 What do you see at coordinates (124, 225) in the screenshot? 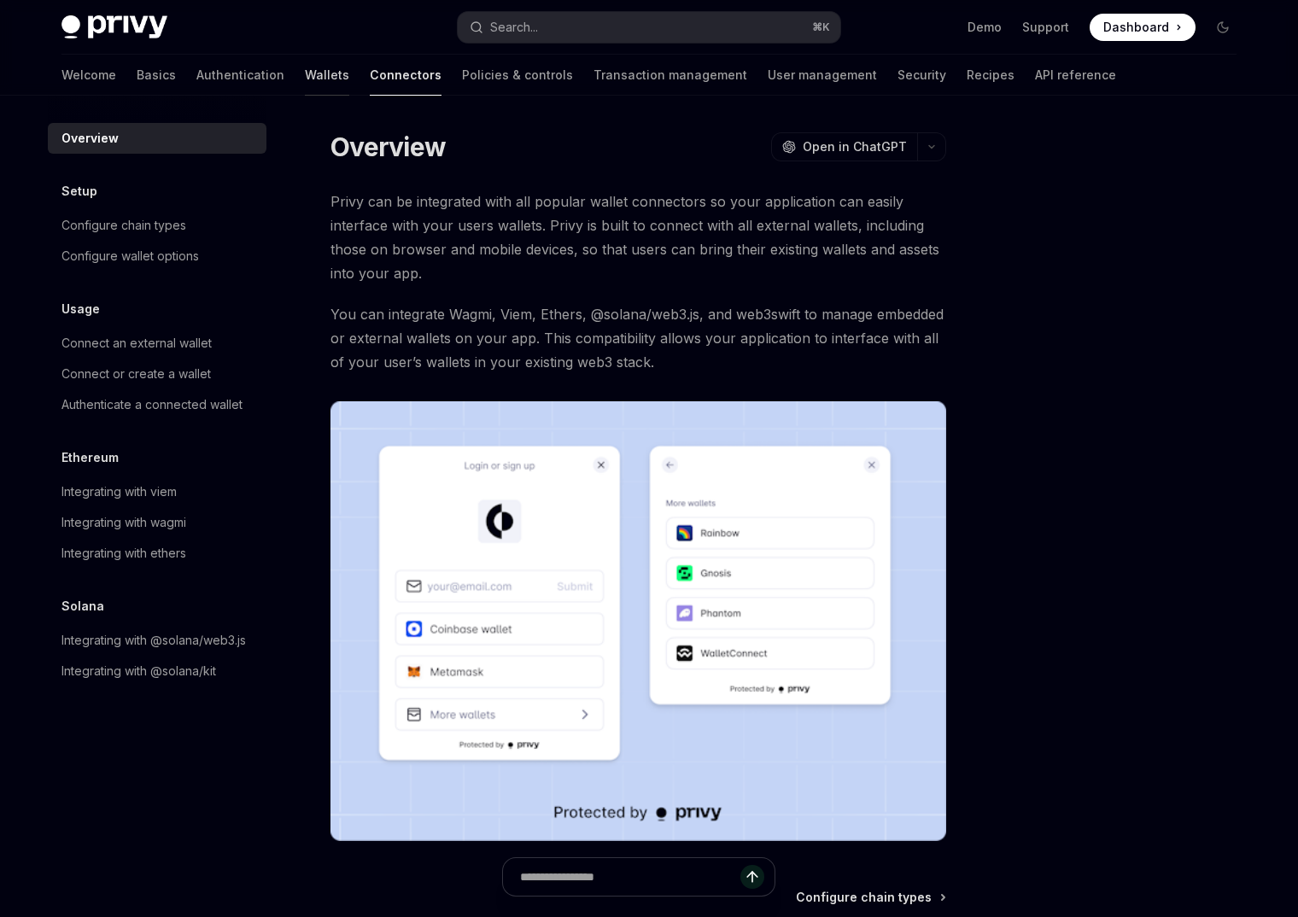
I see `div: Configure chain types` at bounding box center [124, 225].